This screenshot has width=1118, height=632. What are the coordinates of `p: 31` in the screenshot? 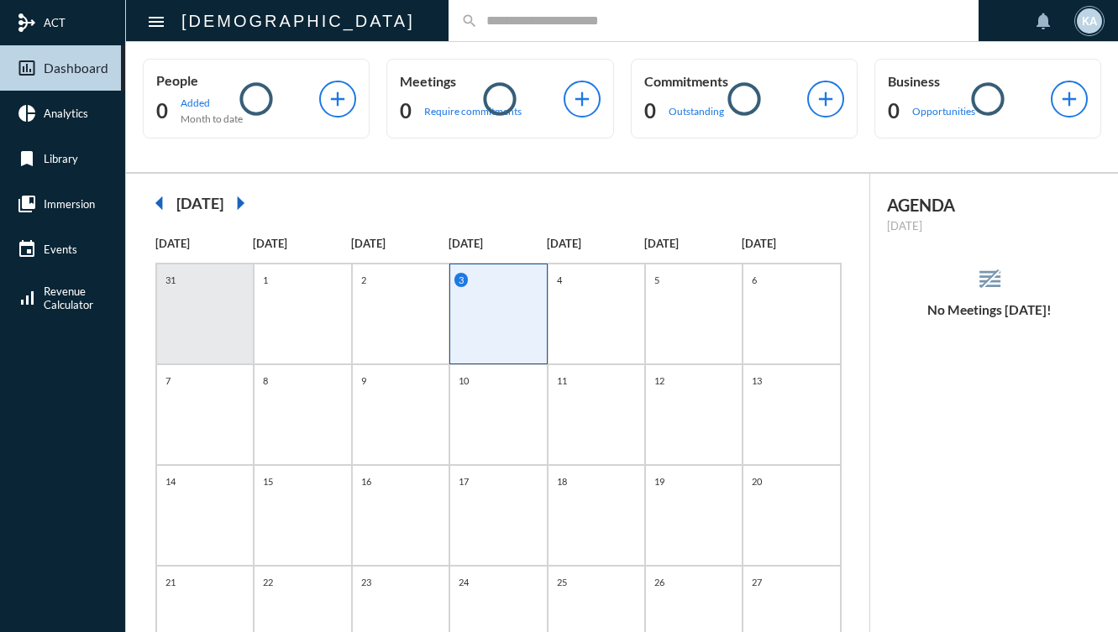 It's located at (170, 280).